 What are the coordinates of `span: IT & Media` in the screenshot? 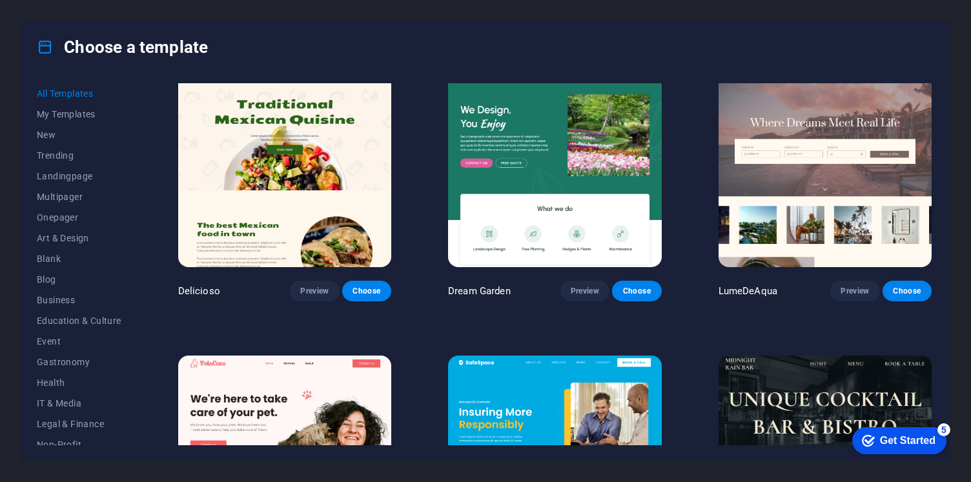 It's located at (79, 403).